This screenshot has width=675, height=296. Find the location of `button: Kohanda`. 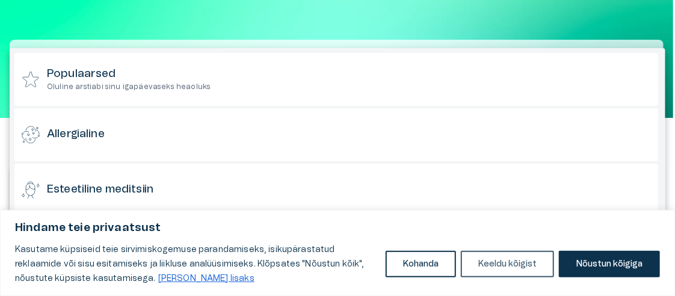

button: Kohanda is located at coordinates (421, 264).